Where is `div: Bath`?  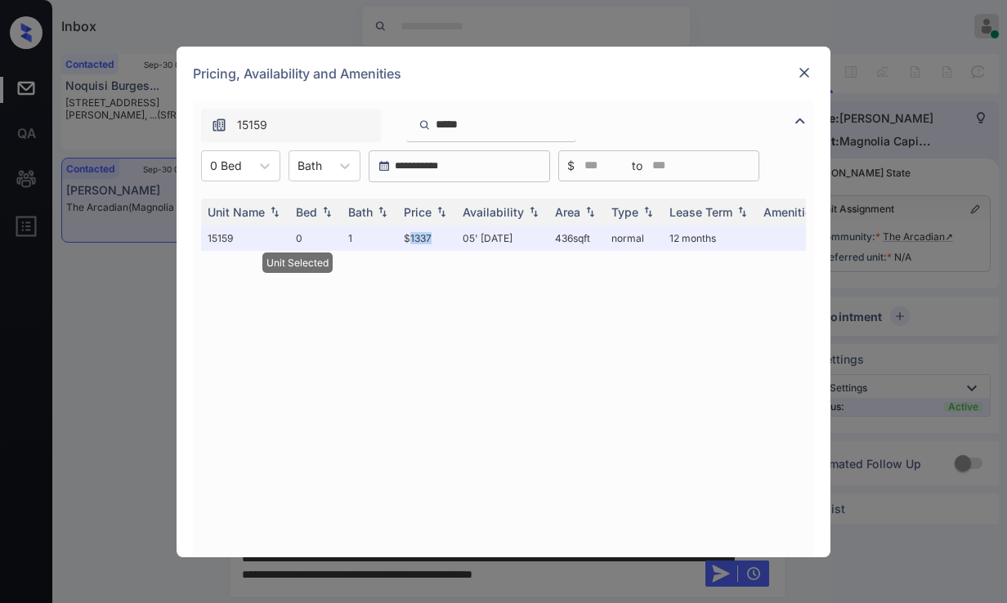
div: Bath is located at coordinates (361, 212).